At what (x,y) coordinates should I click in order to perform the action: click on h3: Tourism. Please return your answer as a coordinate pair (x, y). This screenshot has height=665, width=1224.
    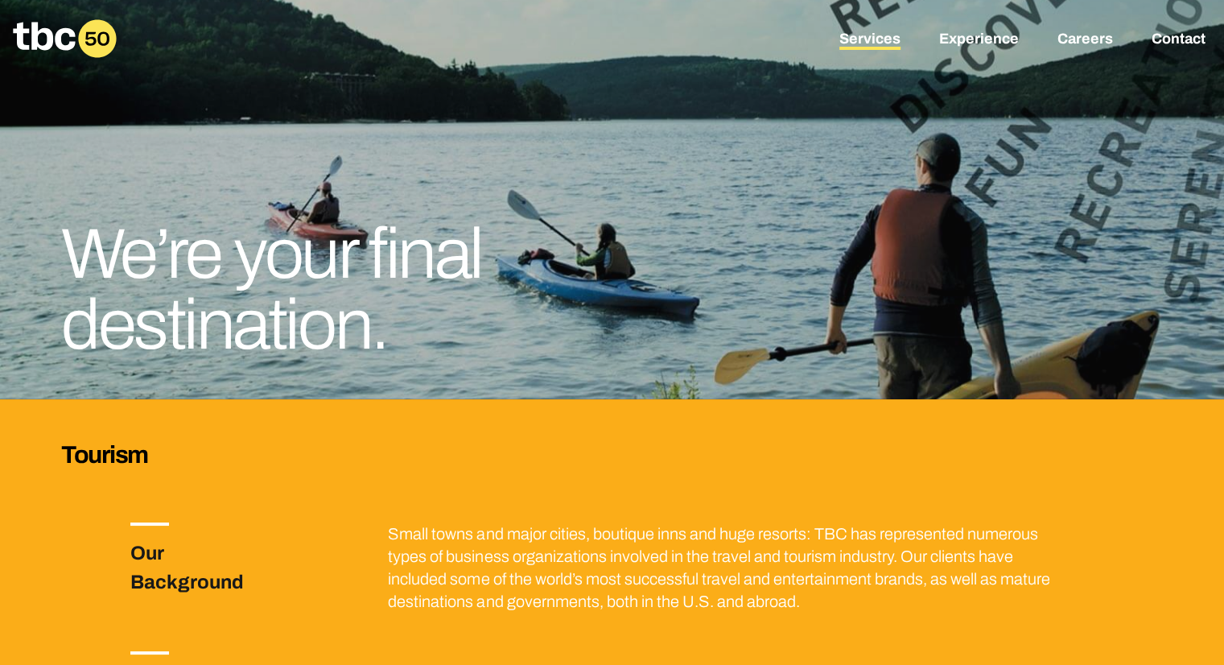
    Looking at the image, I should click on (612, 454).